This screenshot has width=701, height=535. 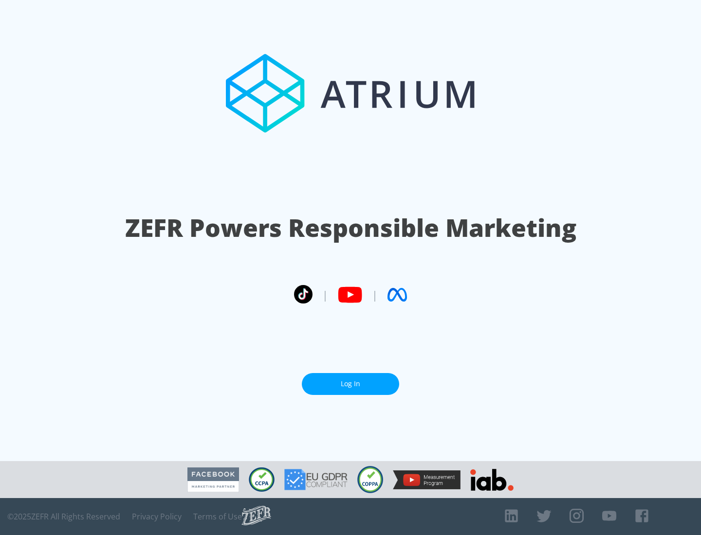 I want to click on a: Log In, so click(x=350, y=384).